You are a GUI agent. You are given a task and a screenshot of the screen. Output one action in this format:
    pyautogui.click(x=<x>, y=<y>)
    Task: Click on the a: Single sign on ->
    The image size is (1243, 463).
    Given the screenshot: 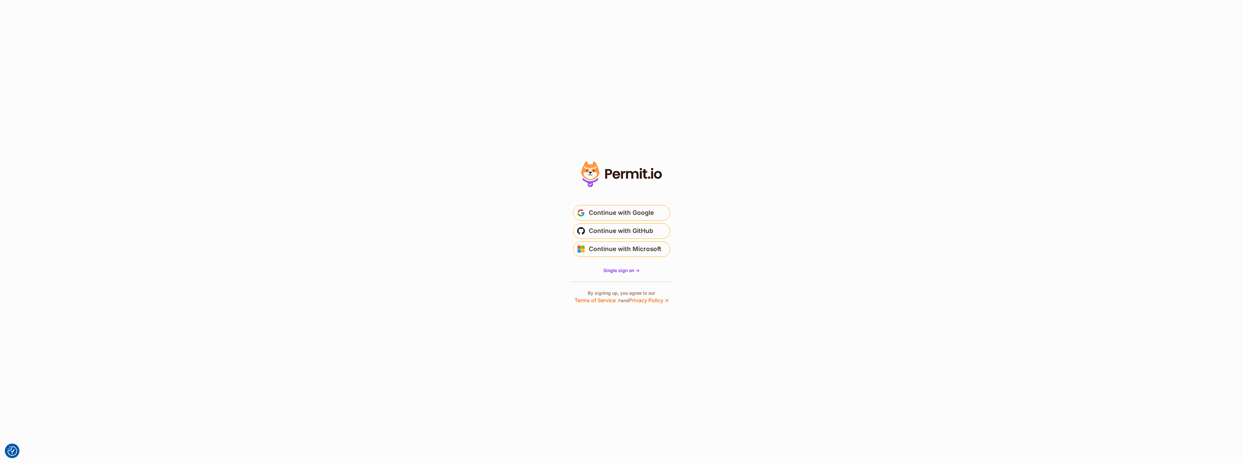 What is the action you would take?
    pyautogui.click(x=621, y=271)
    